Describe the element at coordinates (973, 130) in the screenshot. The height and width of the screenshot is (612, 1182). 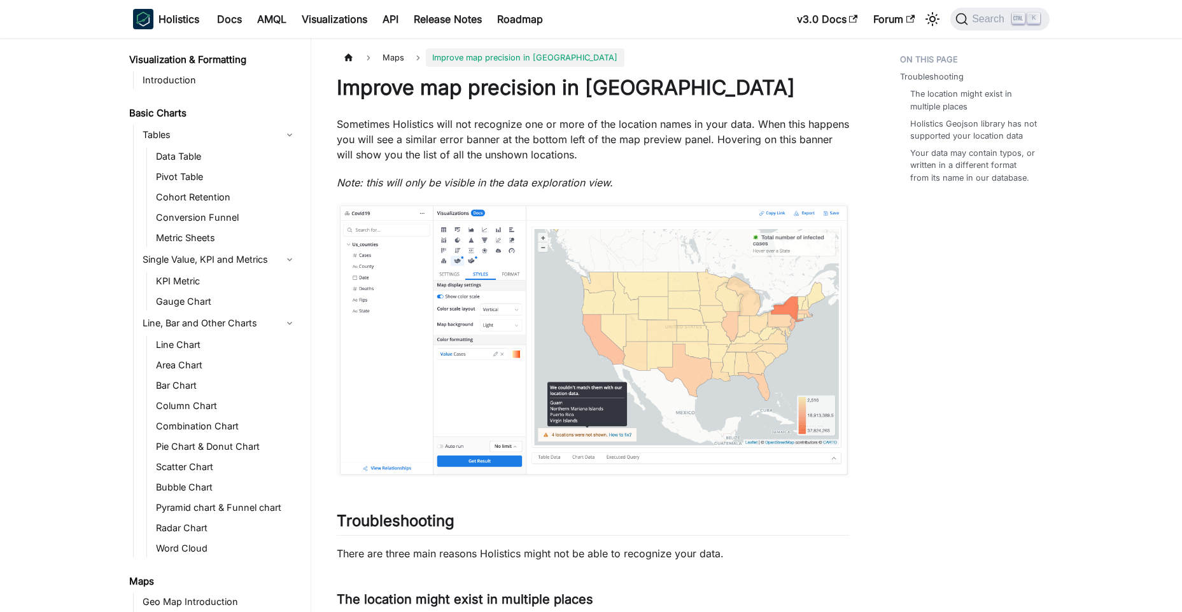
I see `a: Holistics Geojson library has not supported your location data` at that location.